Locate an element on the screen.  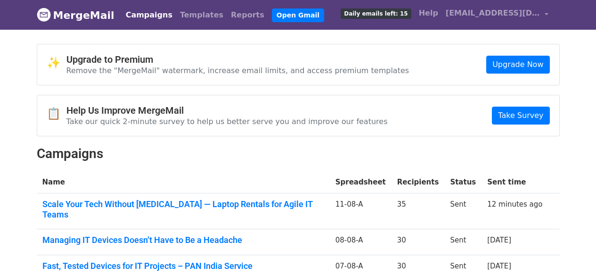
a: Reports is located at coordinates (247, 15).